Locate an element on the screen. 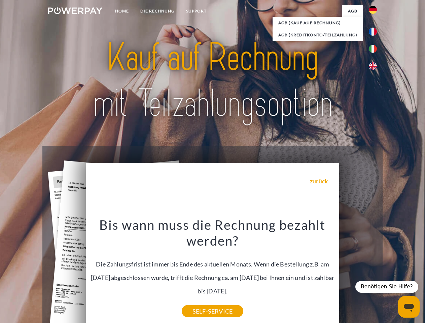 The height and width of the screenshot is (323, 425). img: title-powerpay_de.svg is located at coordinates (212, 80).